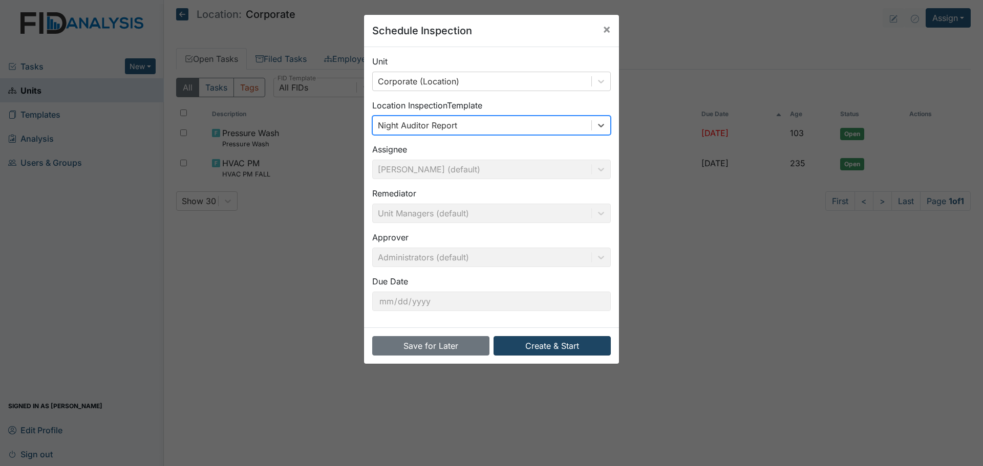 The image size is (983, 466). I want to click on label: Unit, so click(380, 61).